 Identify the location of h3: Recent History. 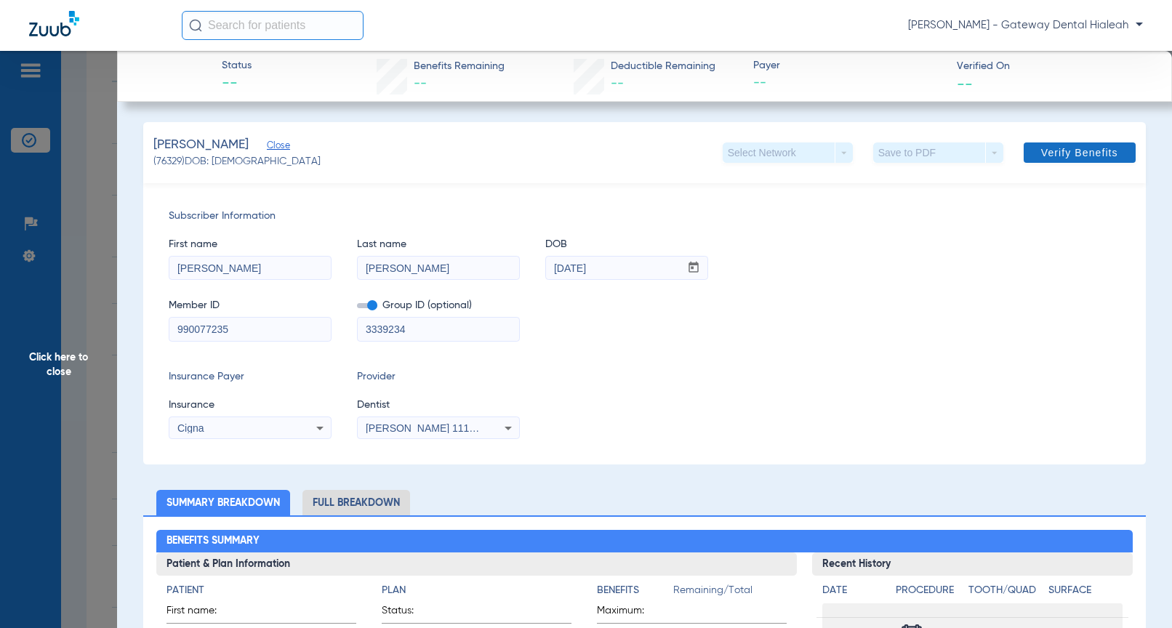
(972, 564).